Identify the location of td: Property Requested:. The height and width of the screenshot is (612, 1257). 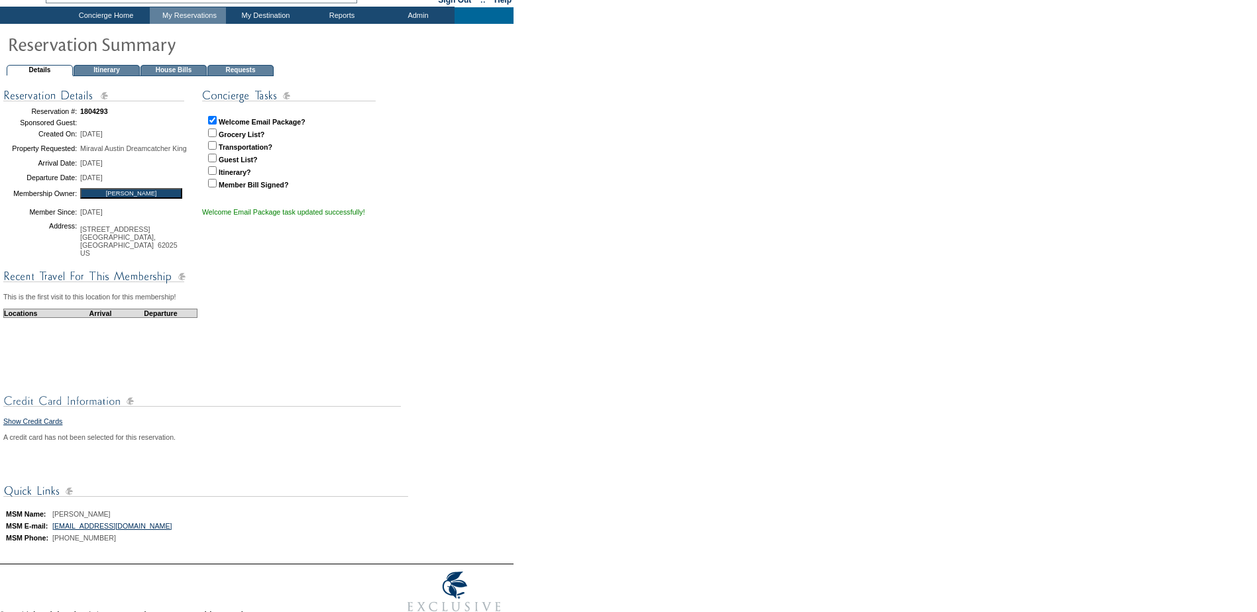
(40, 148).